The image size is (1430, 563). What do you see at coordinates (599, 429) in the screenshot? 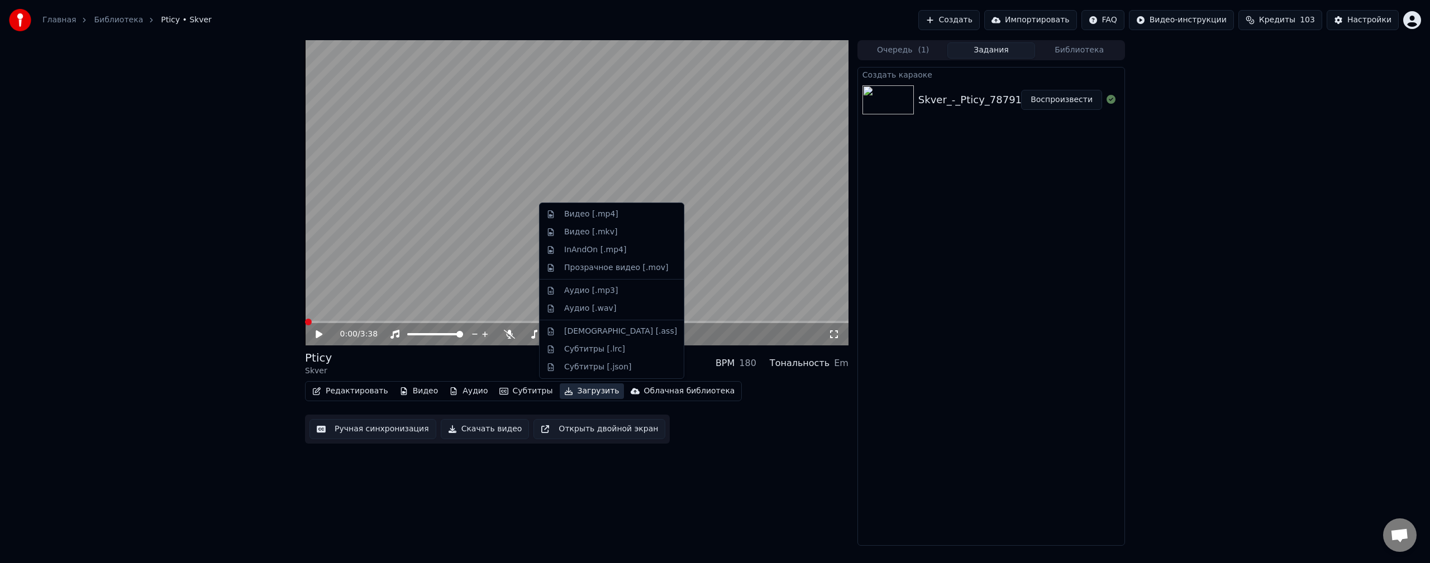
I see `button: Открыть двойной экран` at bounding box center [599, 429].